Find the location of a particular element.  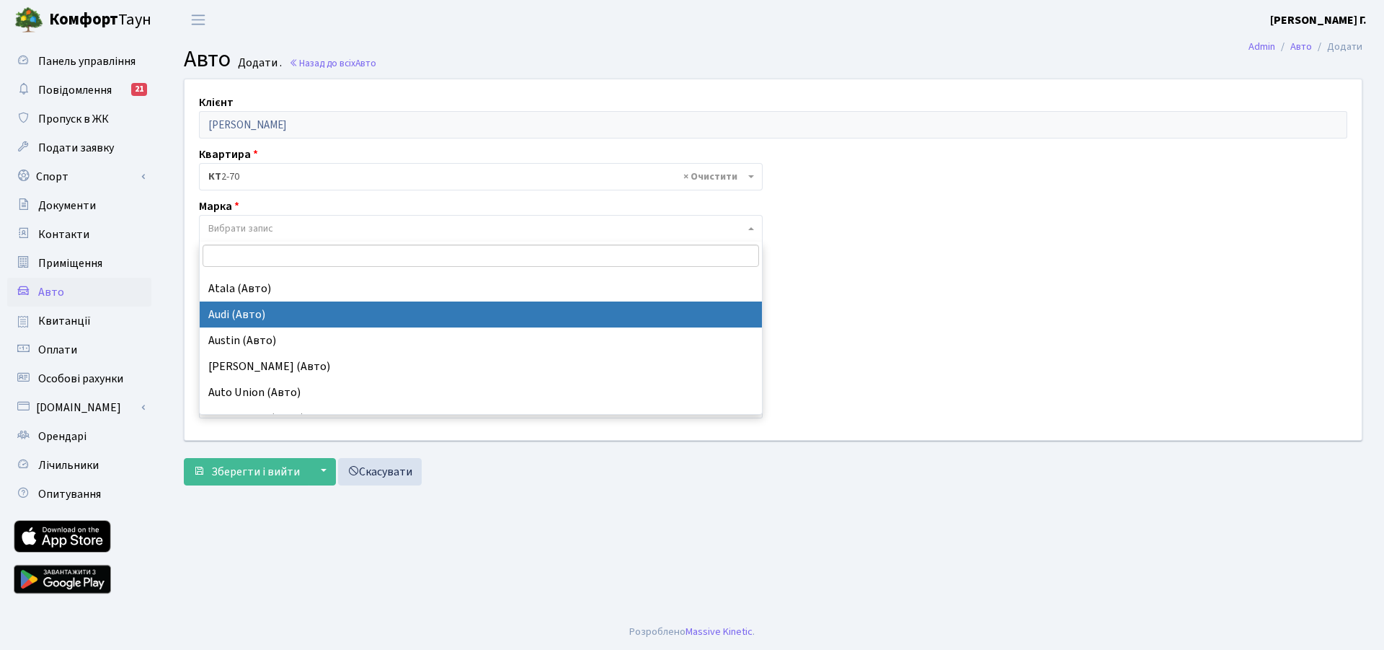

a: Квитанції is located at coordinates (79, 321).